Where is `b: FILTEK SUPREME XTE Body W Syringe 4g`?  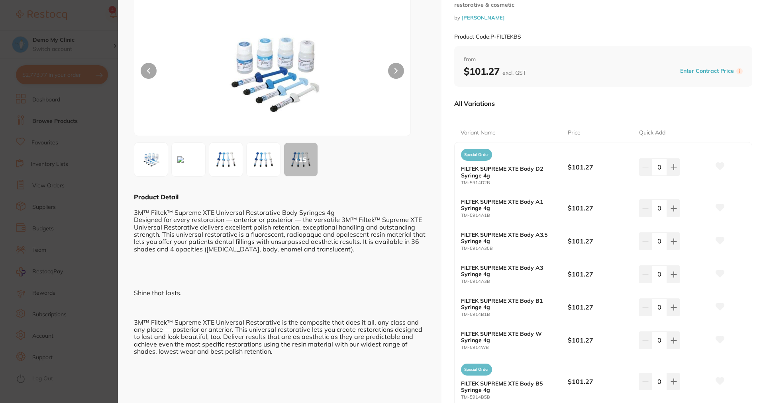
b: FILTEK SUPREME XTE Body W Syringe 4g is located at coordinates (509, 337).